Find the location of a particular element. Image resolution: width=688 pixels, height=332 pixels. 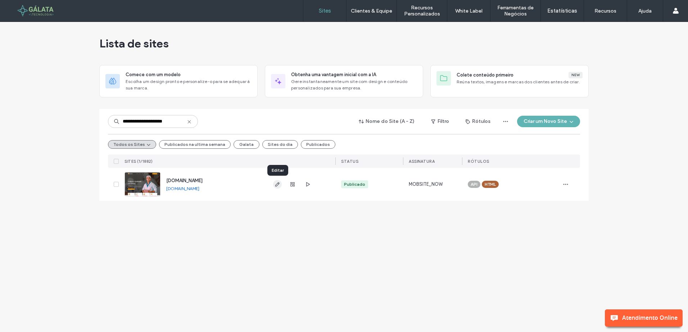

label: Clientes & Equipe is located at coordinates (371, 11).